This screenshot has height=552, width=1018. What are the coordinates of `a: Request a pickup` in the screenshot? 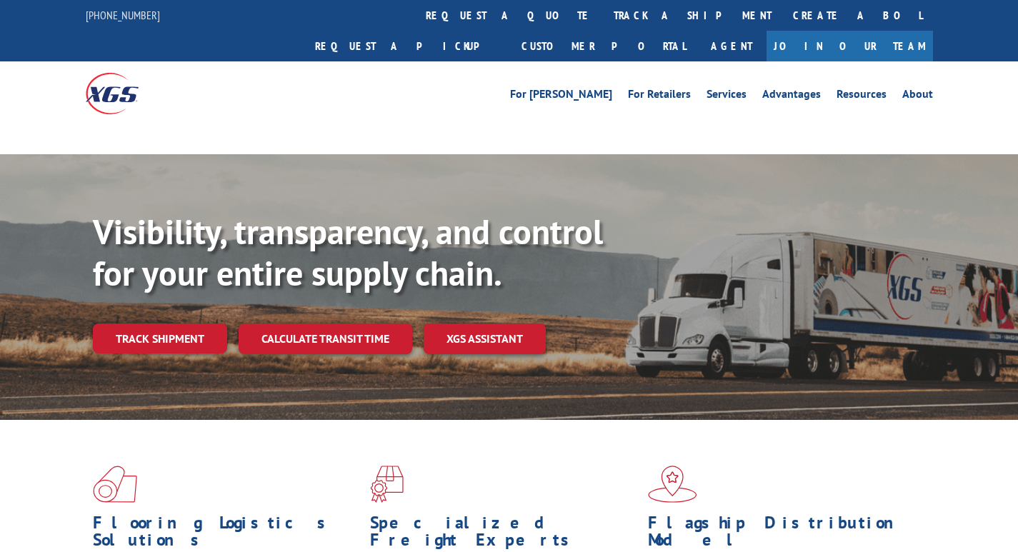 It's located at (407, 46).